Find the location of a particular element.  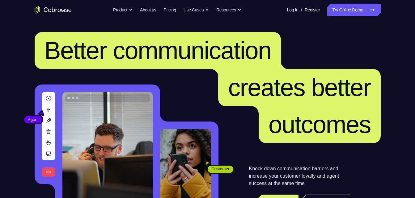

p: Knock down communication barriers and increase your customer loyalty and agent success at the sam... is located at coordinates (300, 177).